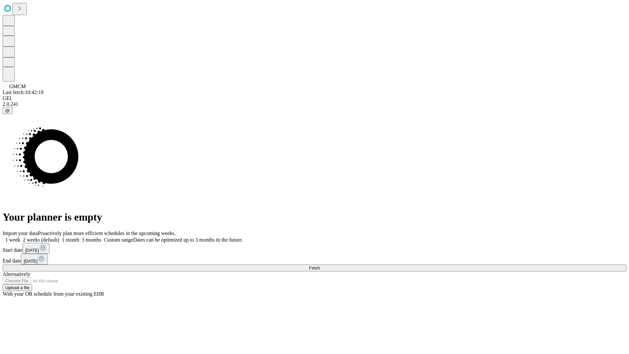 The height and width of the screenshot is (354, 629). Describe the element at coordinates (314, 268) in the screenshot. I see `span: Fetch` at that location.